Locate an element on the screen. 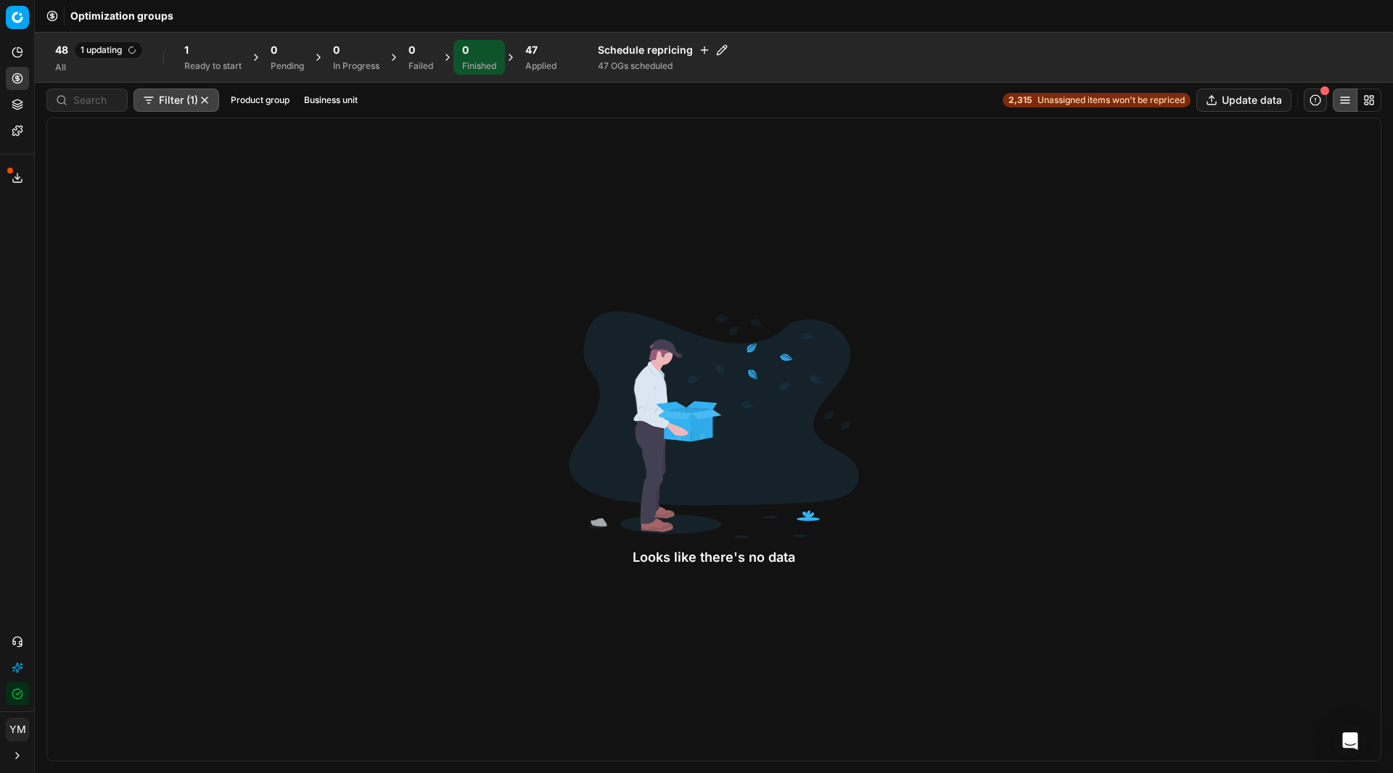 The width and height of the screenshot is (1393, 773). h4: Schedule repricing is located at coordinates (663, 50).